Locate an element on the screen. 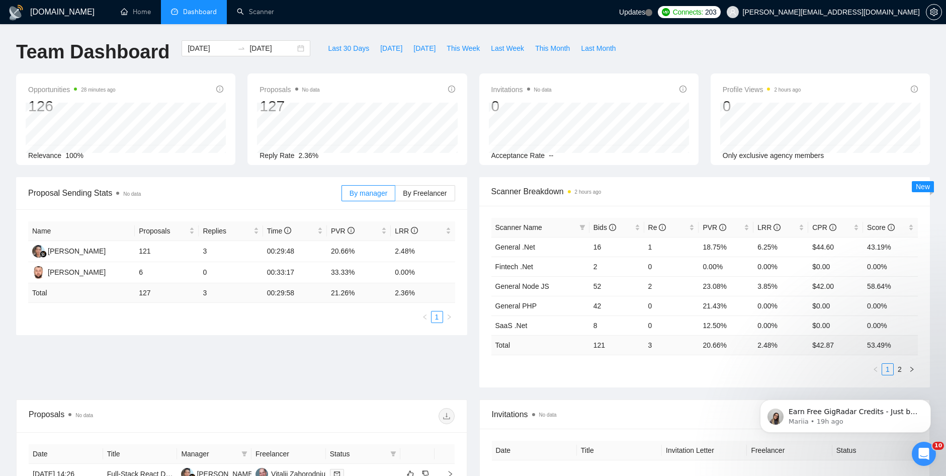 This screenshot has width=946, height=476. td: 16 is located at coordinates (616, 246).